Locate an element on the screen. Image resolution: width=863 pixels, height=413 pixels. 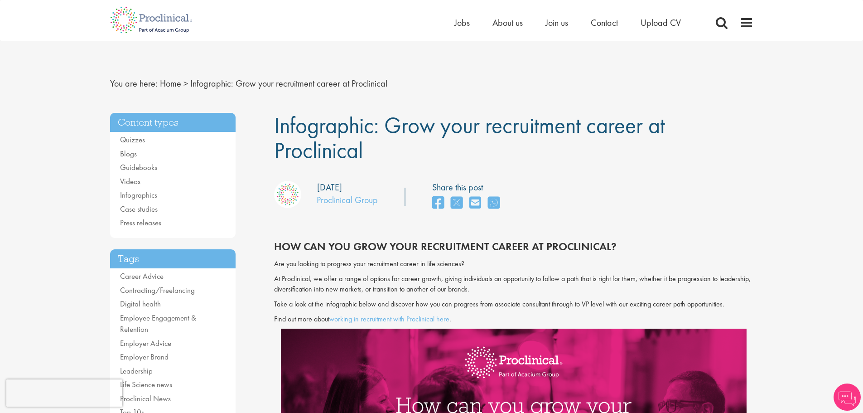
span: Join us is located at coordinates (557, 23).